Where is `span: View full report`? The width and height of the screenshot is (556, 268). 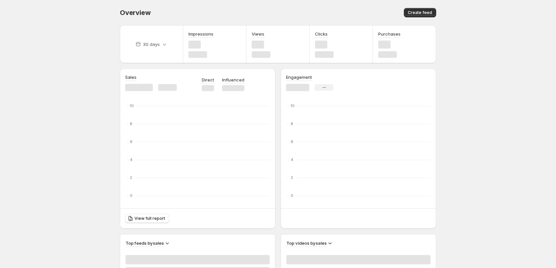 span: View full report is located at coordinates (150, 219).